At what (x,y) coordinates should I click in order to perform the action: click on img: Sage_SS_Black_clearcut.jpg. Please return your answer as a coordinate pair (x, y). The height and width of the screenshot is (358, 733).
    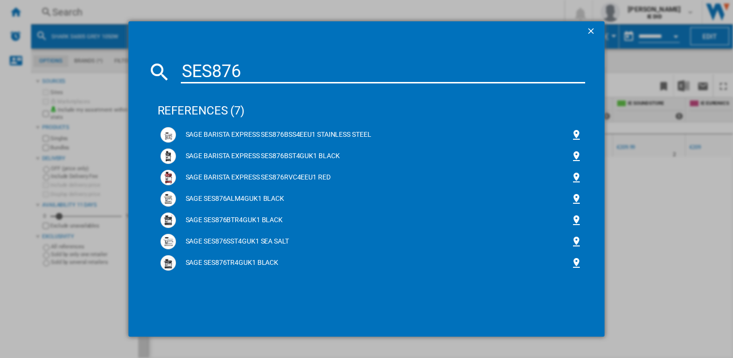
    Looking at the image, I should click on (168, 156).